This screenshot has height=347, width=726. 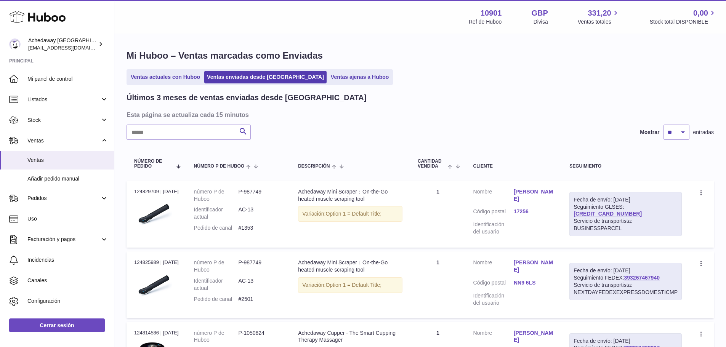 What do you see at coordinates (68, 179) in the screenshot?
I see `span: Añadir pedido manual` at bounding box center [68, 179].